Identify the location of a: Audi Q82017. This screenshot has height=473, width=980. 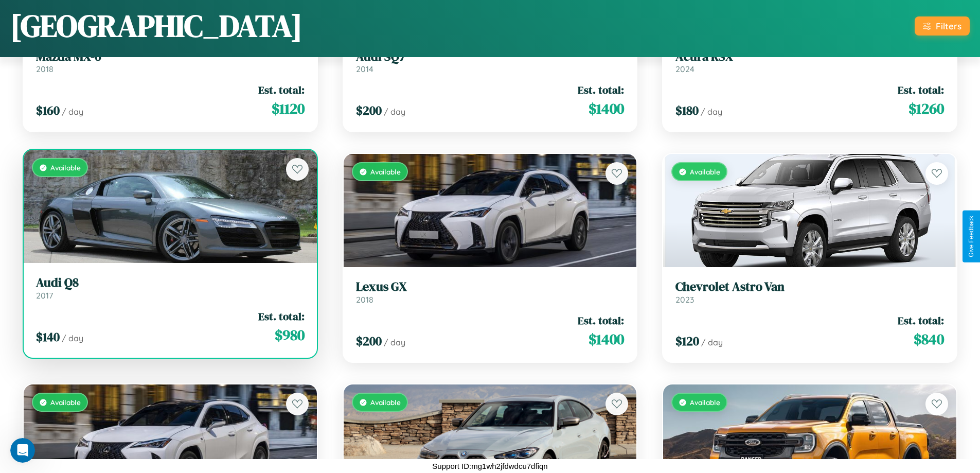
(170, 287).